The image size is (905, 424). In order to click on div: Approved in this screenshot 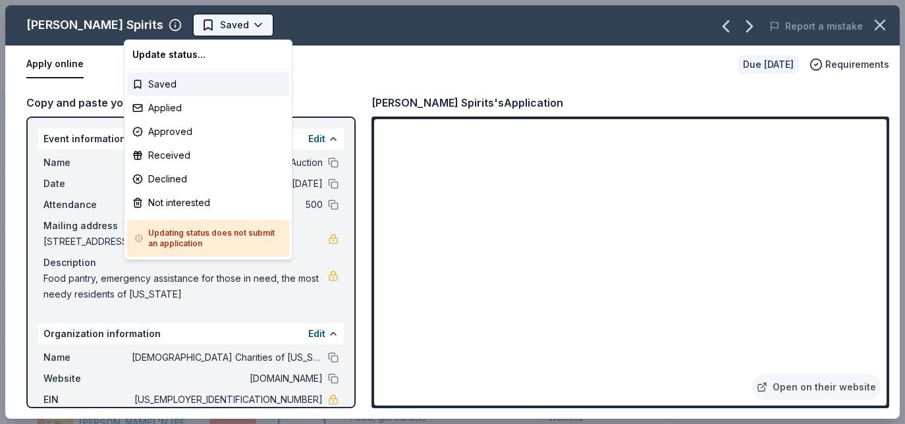, I will do `click(208, 132)`.